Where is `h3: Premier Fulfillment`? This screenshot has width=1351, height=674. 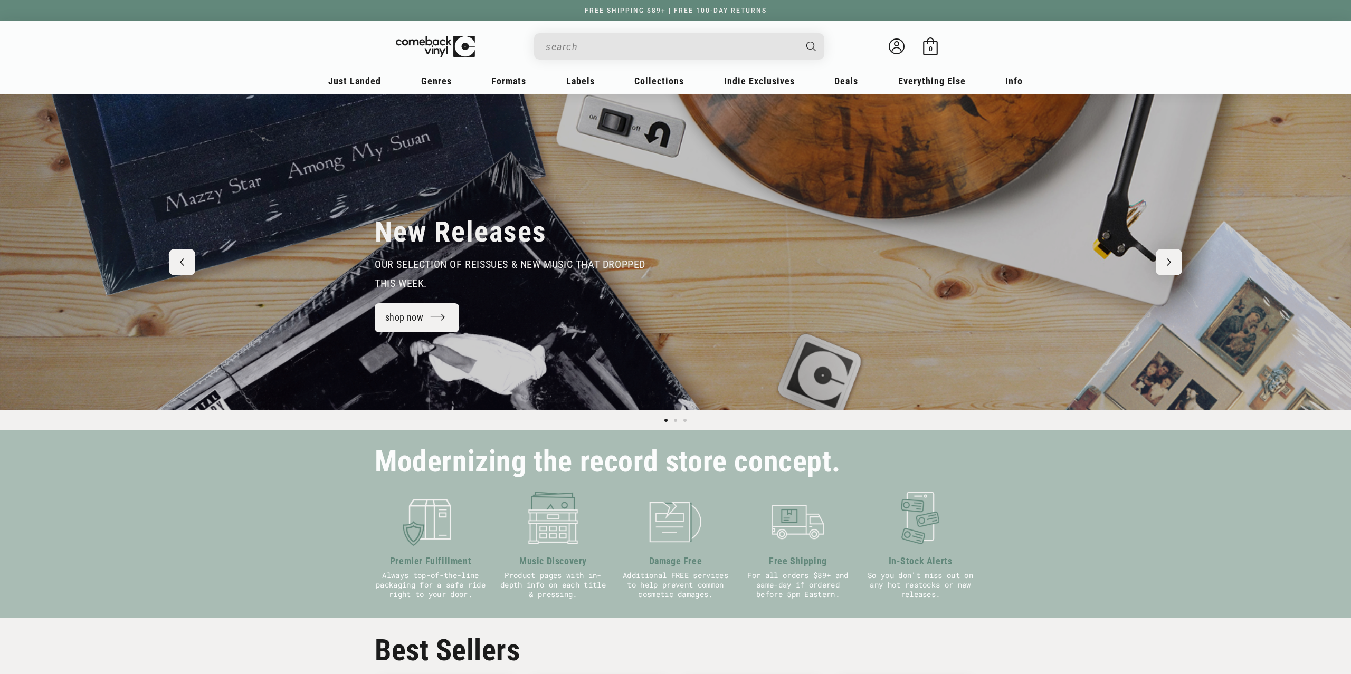 h3: Premier Fulfillment is located at coordinates (431, 561).